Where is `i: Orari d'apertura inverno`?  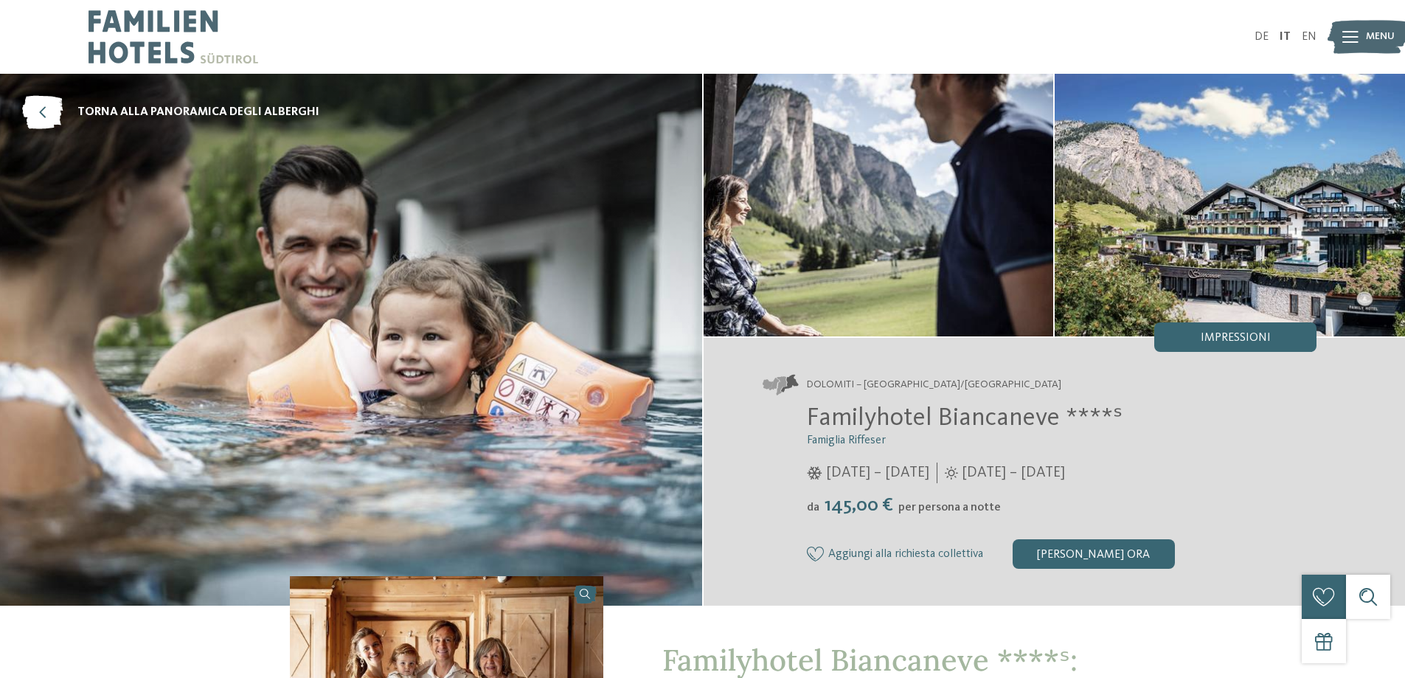 i: Orari d'apertura inverno is located at coordinates (814, 473).